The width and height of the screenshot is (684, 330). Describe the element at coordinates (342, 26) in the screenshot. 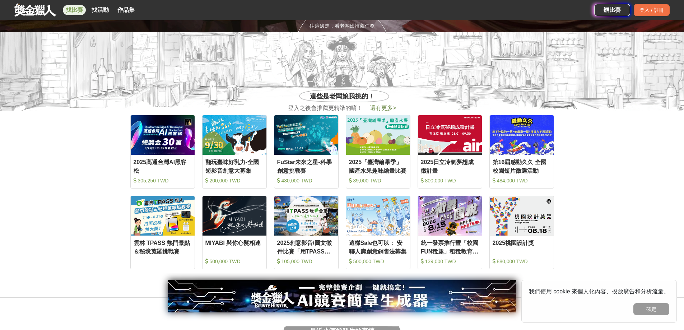

I see `div: 往這邊走，看老闆娘推薦任務` at that location.